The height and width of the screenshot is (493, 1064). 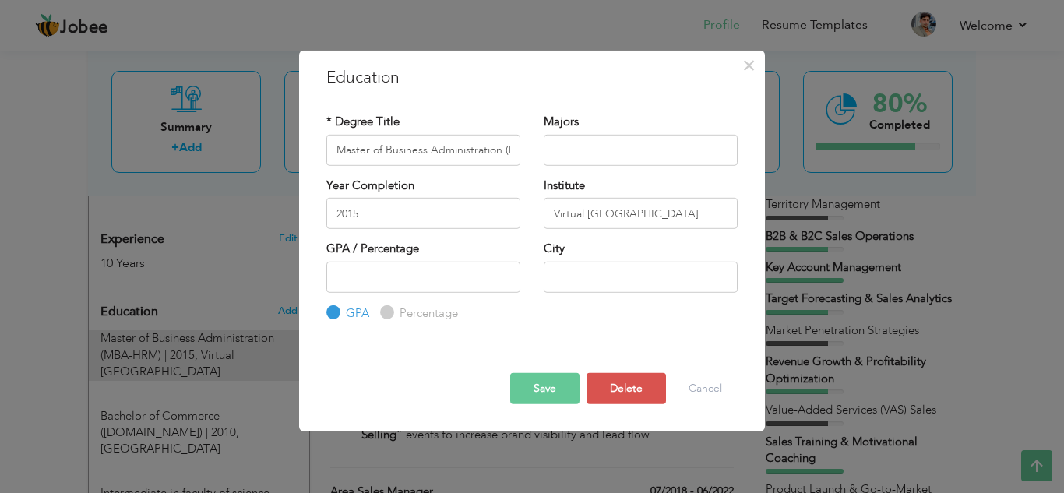 I want to click on h3: Education, so click(x=532, y=77).